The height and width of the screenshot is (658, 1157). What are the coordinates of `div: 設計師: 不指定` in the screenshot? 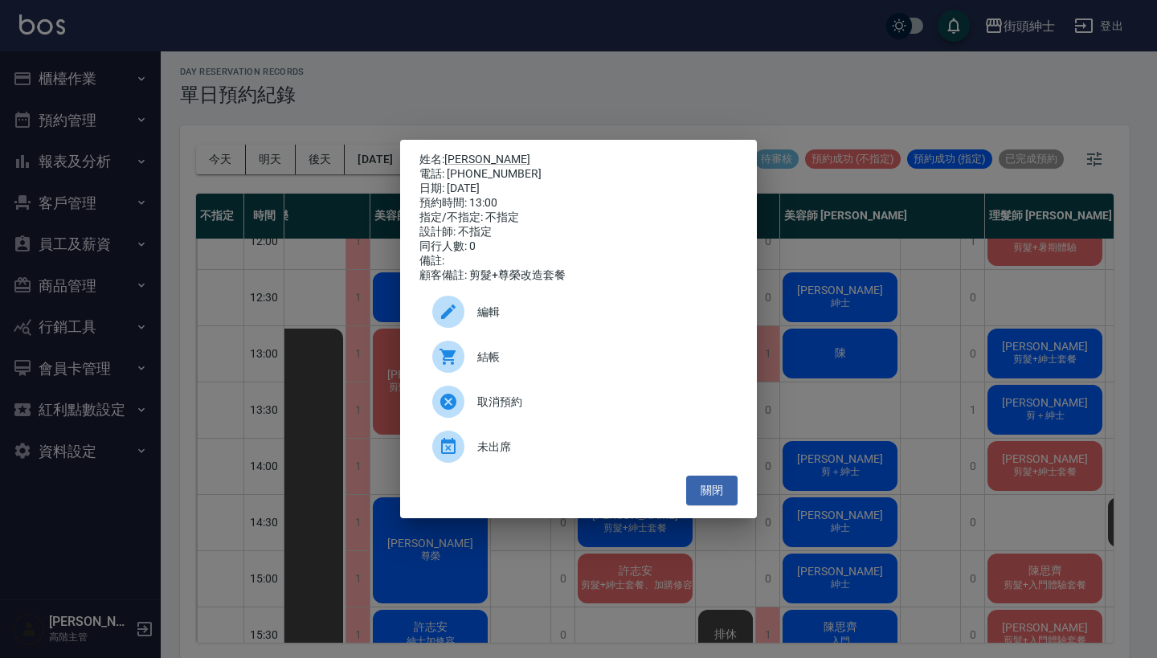 It's located at (579, 232).